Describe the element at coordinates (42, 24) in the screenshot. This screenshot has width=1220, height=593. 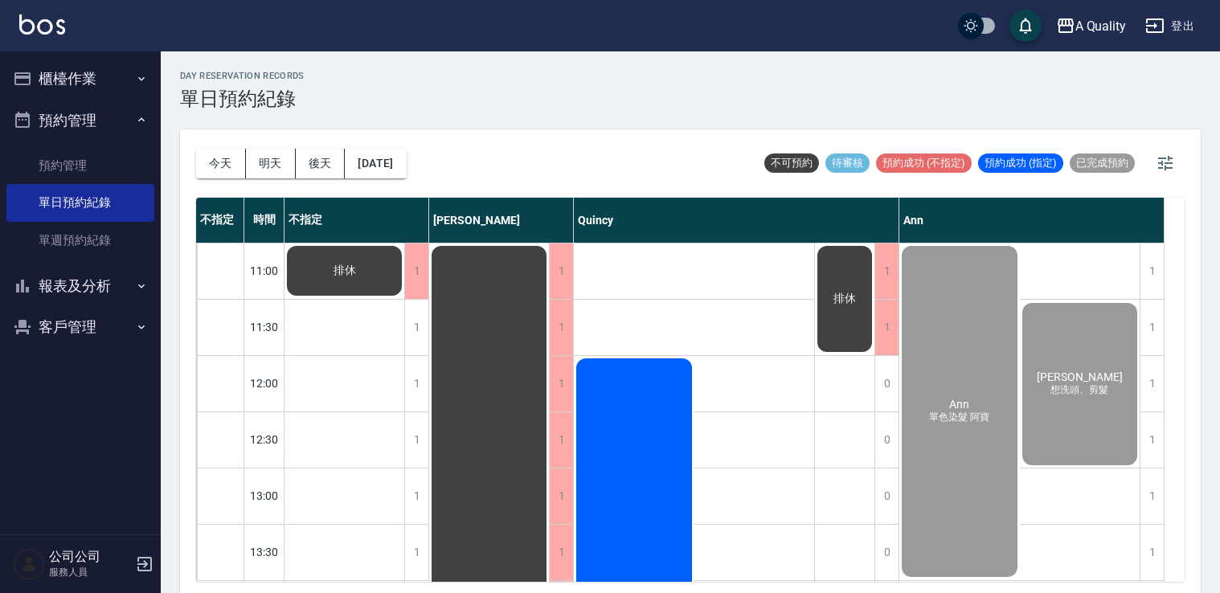
I see `img: Logo` at that location.